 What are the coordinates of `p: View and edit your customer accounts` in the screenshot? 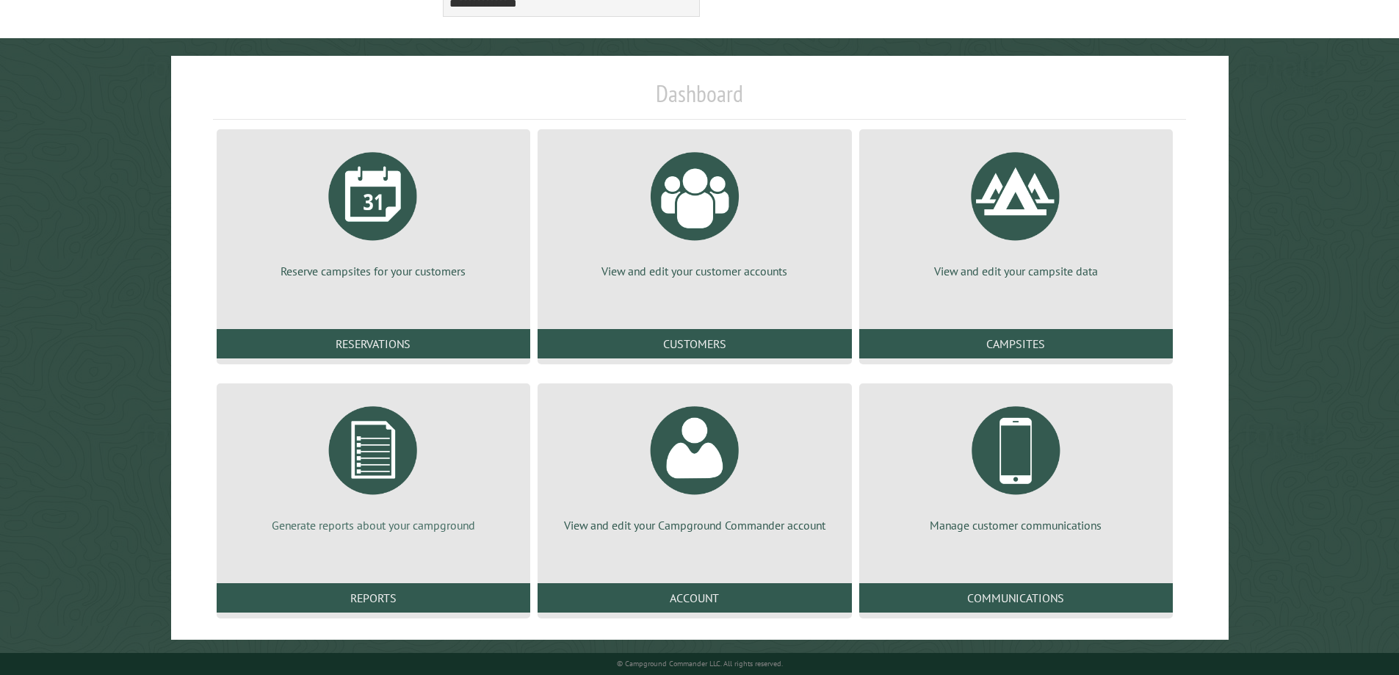 It's located at (694, 271).